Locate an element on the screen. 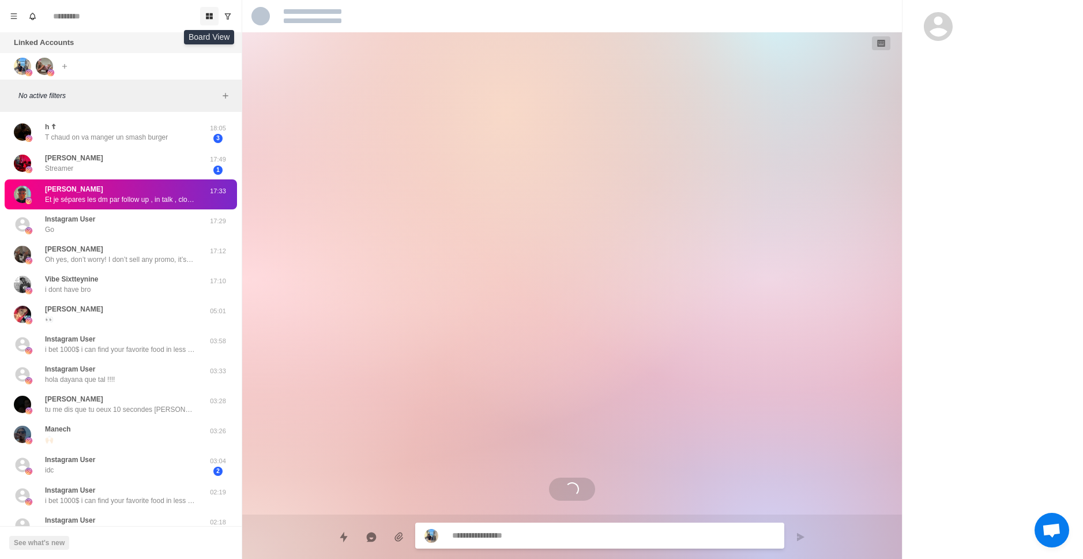  button: Add filters is located at coordinates (225, 96).